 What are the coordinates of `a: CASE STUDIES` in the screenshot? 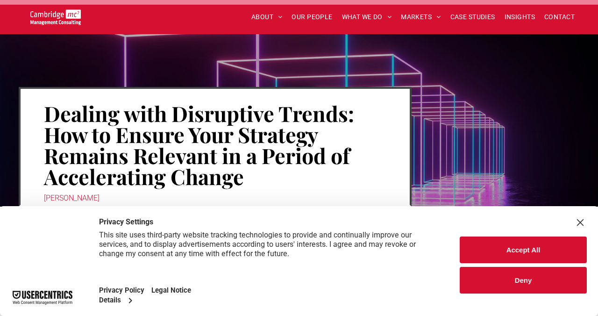 It's located at (473, 17).